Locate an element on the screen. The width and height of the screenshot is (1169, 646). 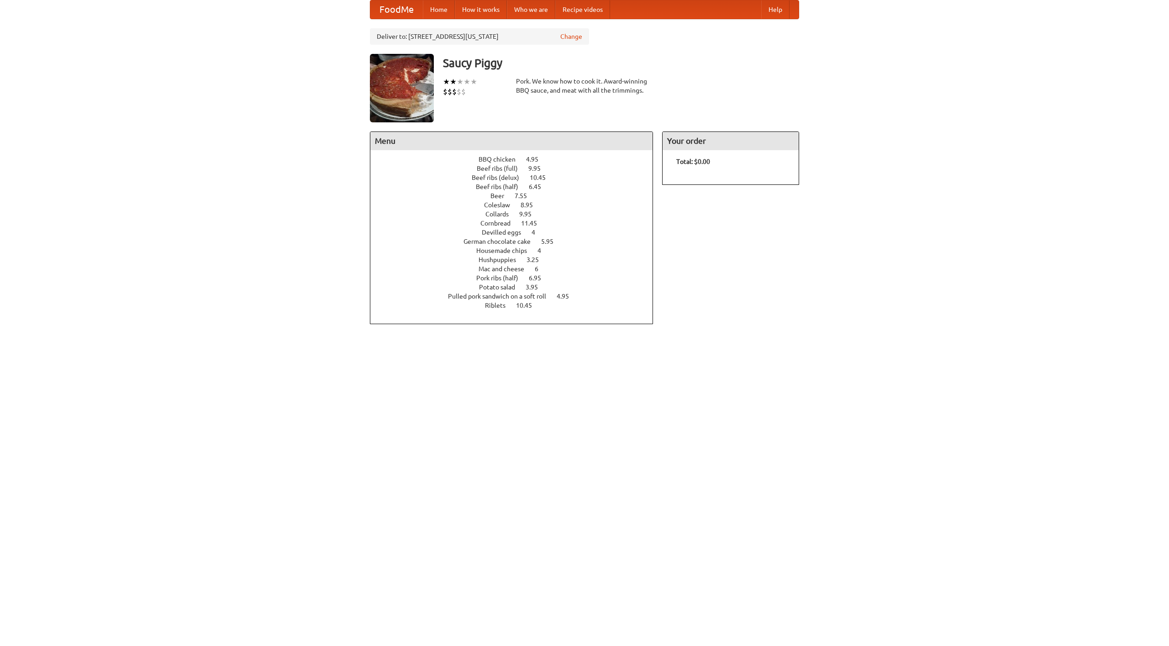
a: BBQ chicken 4.95 is located at coordinates (517, 159).